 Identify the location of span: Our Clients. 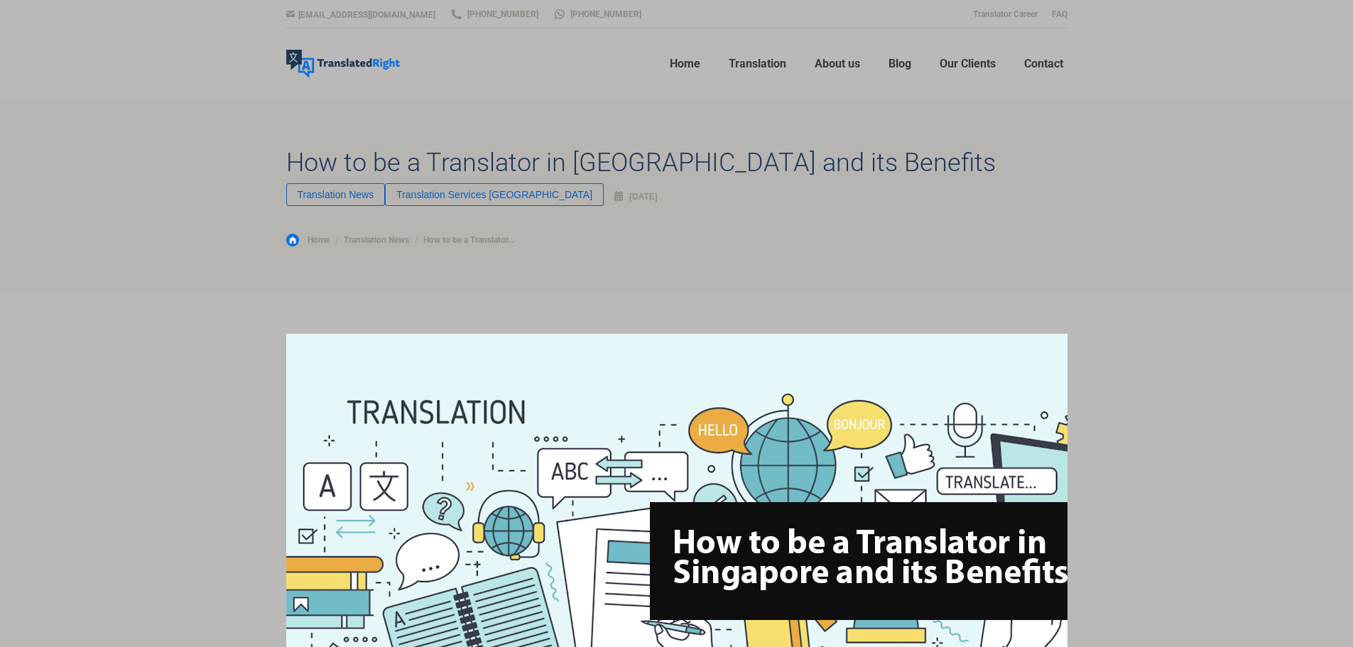
(967, 64).